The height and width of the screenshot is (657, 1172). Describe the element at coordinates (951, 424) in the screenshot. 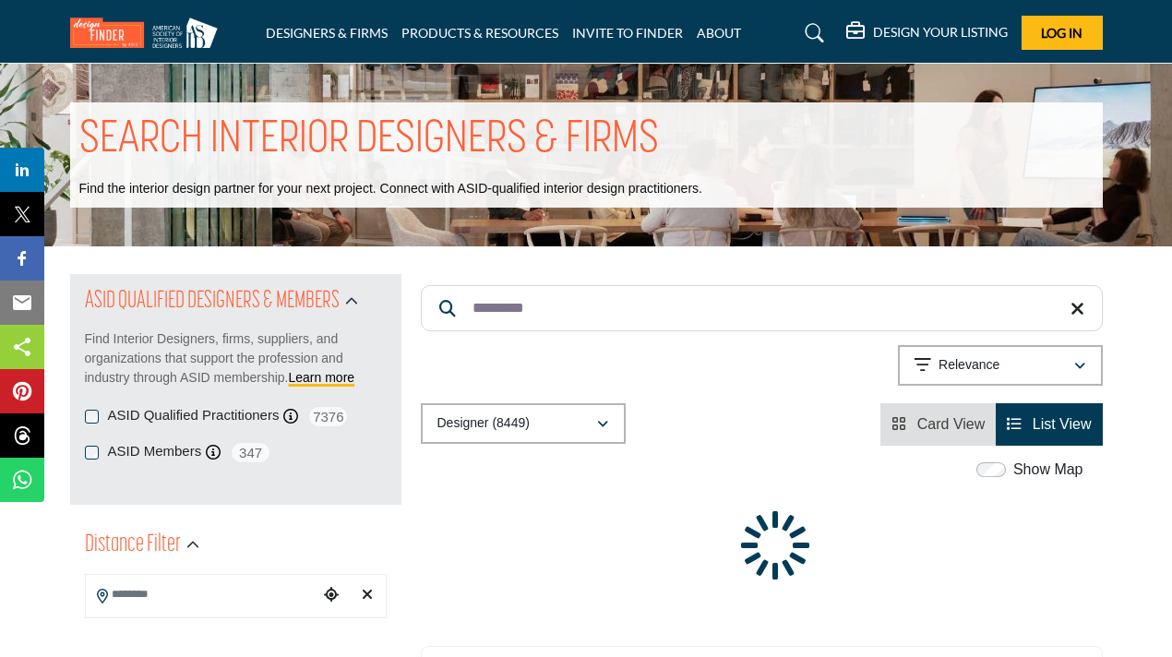

I see `span: Card View` at that location.